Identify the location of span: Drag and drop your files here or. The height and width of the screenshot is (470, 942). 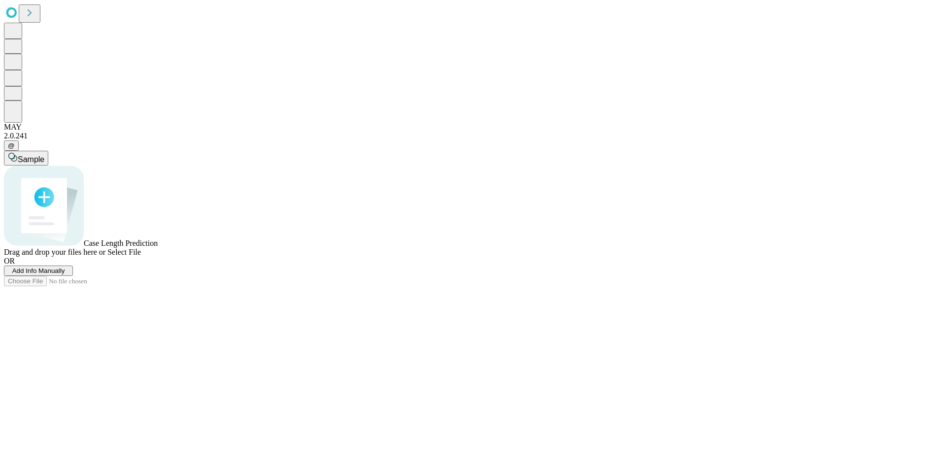
(55, 252).